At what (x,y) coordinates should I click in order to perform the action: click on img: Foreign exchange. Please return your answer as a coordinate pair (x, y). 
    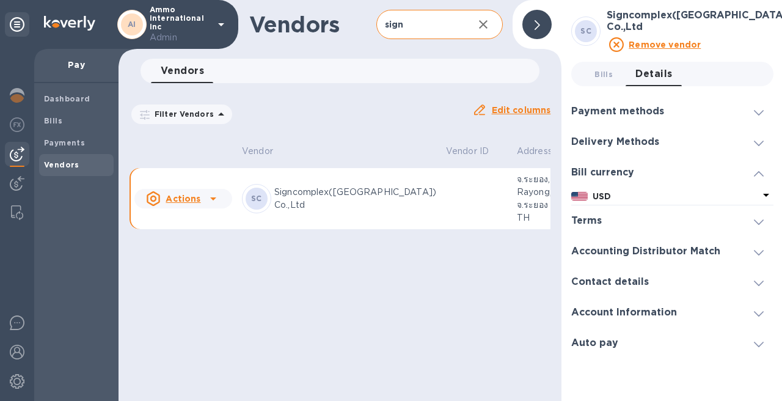
    Looking at the image, I should click on (17, 125).